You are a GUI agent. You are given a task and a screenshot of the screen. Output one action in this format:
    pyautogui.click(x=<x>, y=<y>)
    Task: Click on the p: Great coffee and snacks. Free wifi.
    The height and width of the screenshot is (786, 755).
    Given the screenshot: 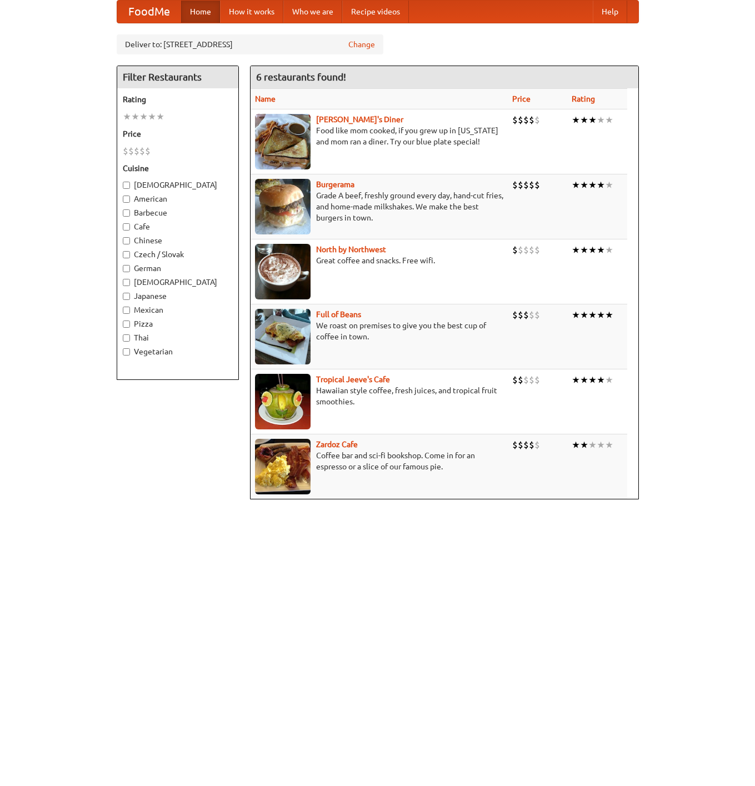 What is the action you would take?
    pyautogui.click(x=379, y=260)
    